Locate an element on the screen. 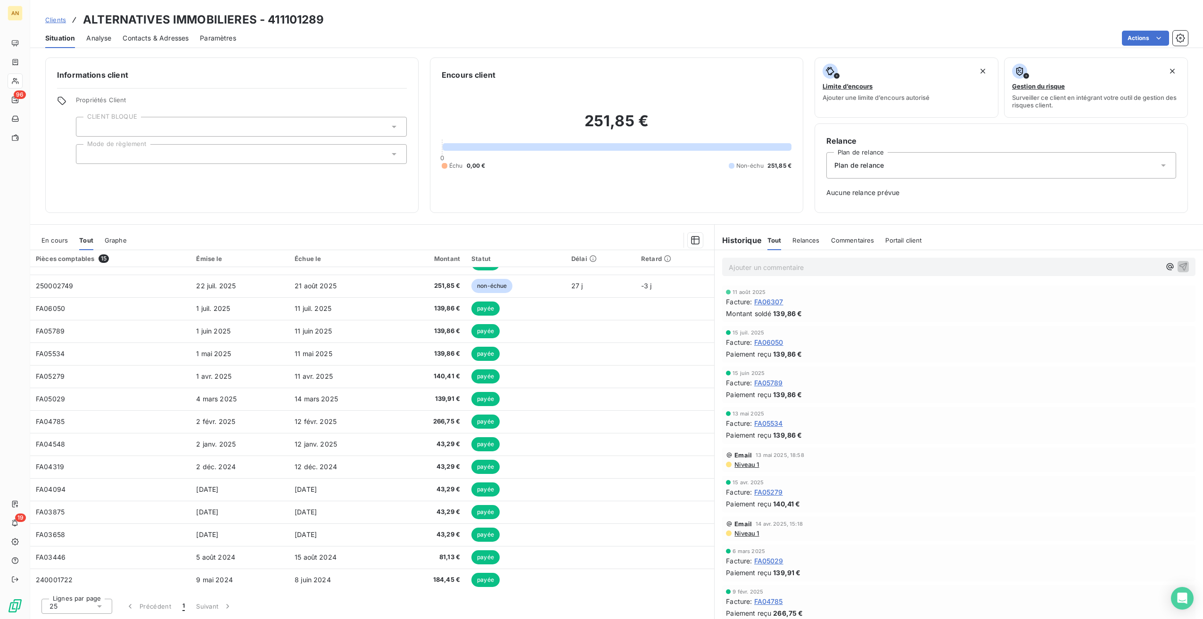 The height and width of the screenshot is (619, 1203). span: FA06307 is located at coordinates (769, 302).